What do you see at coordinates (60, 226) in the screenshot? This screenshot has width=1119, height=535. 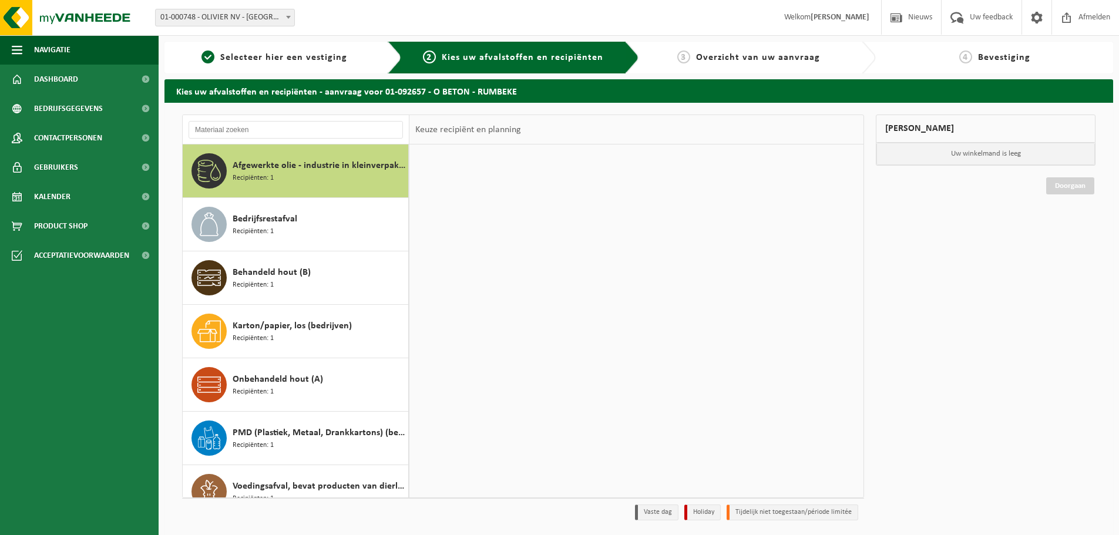 I see `span: Product Shop` at bounding box center [60, 226].